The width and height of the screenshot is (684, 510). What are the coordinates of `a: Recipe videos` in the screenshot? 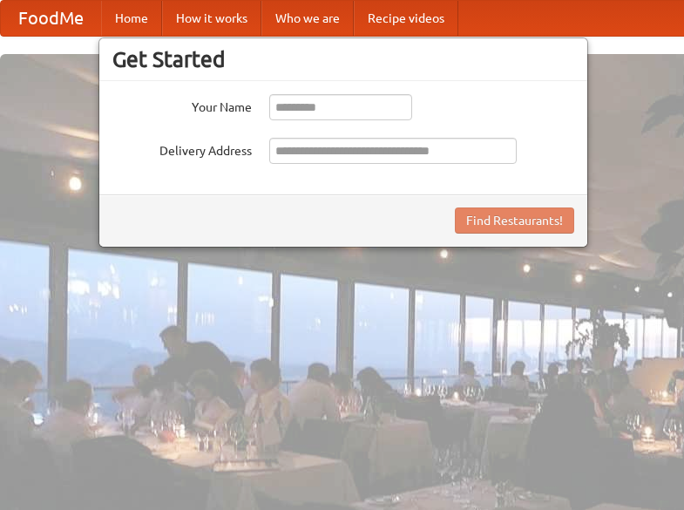 It's located at (406, 18).